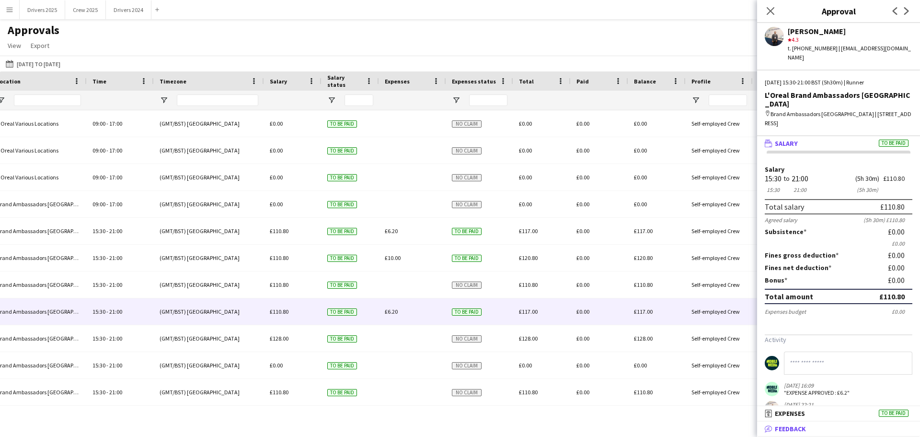  What do you see at coordinates (526, 81) in the screenshot?
I see `span: Total` at bounding box center [526, 81].